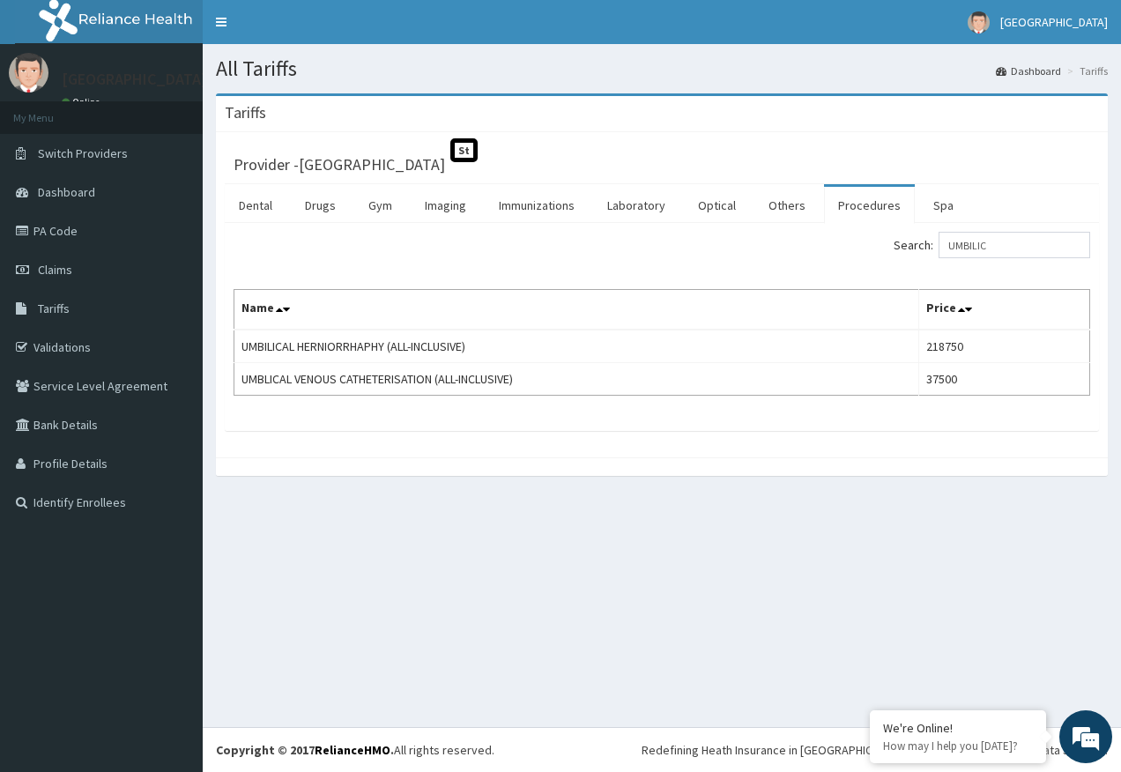 This screenshot has width=1121, height=772. I want to click on strong: Copyright © 2017 ., so click(305, 750).